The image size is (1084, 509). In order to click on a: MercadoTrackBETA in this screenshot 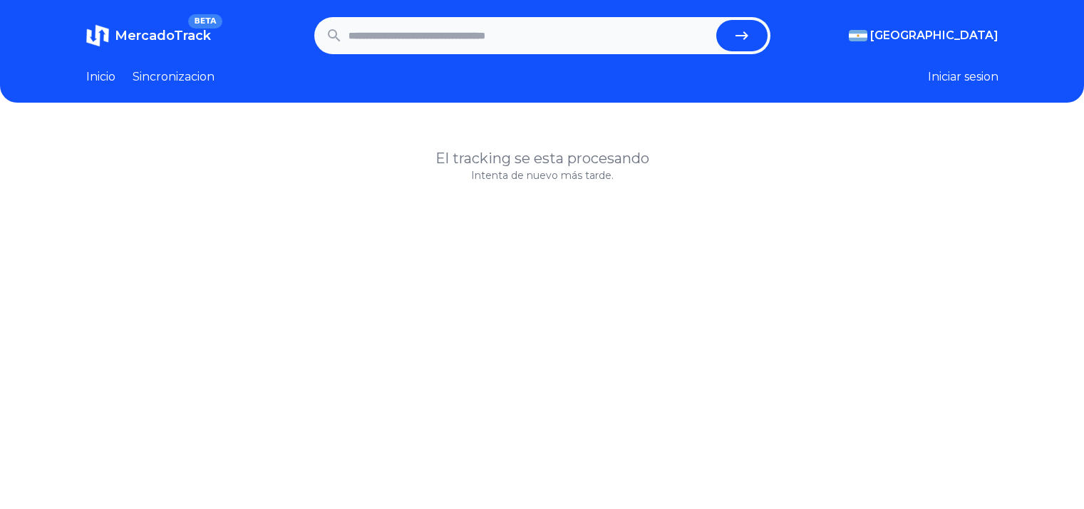, I will do `click(148, 36)`.